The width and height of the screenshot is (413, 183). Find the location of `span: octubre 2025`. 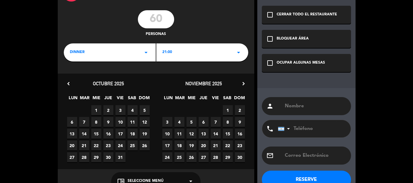

span: octubre 2025 is located at coordinates (108, 84).